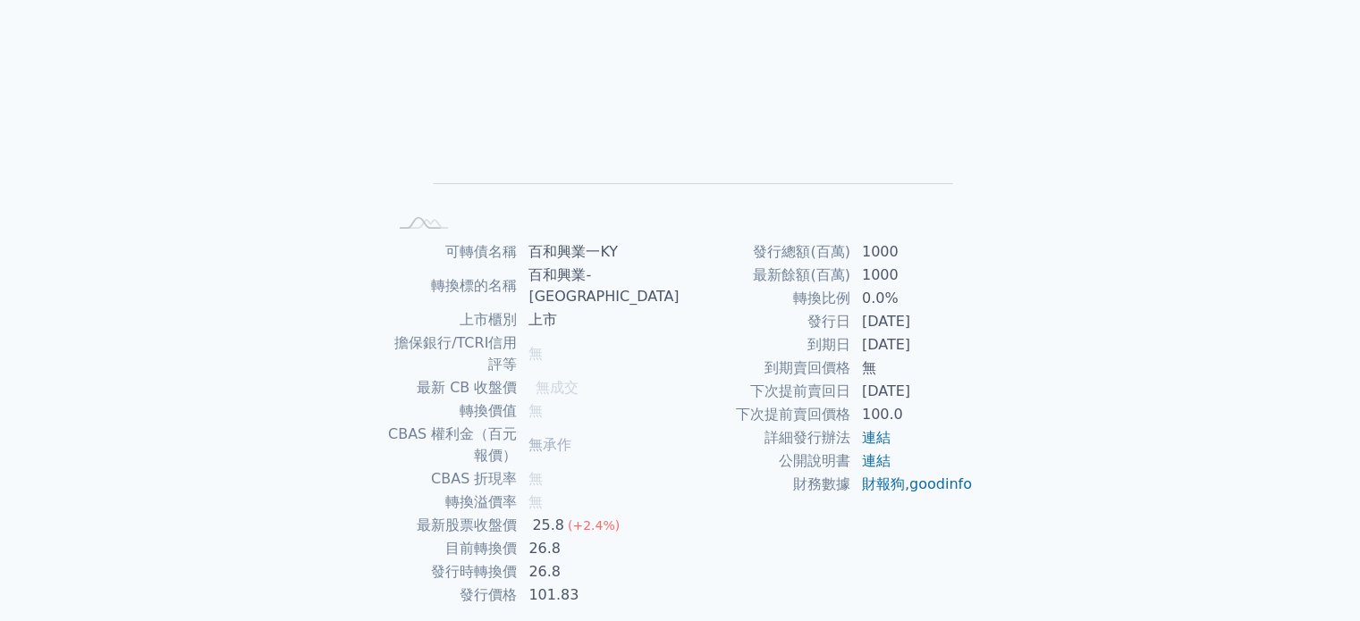 The height and width of the screenshot is (621, 1360). What do you see at coordinates (765, 461) in the screenshot?
I see `td: 公開說明書` at bounding box center [765, 461].